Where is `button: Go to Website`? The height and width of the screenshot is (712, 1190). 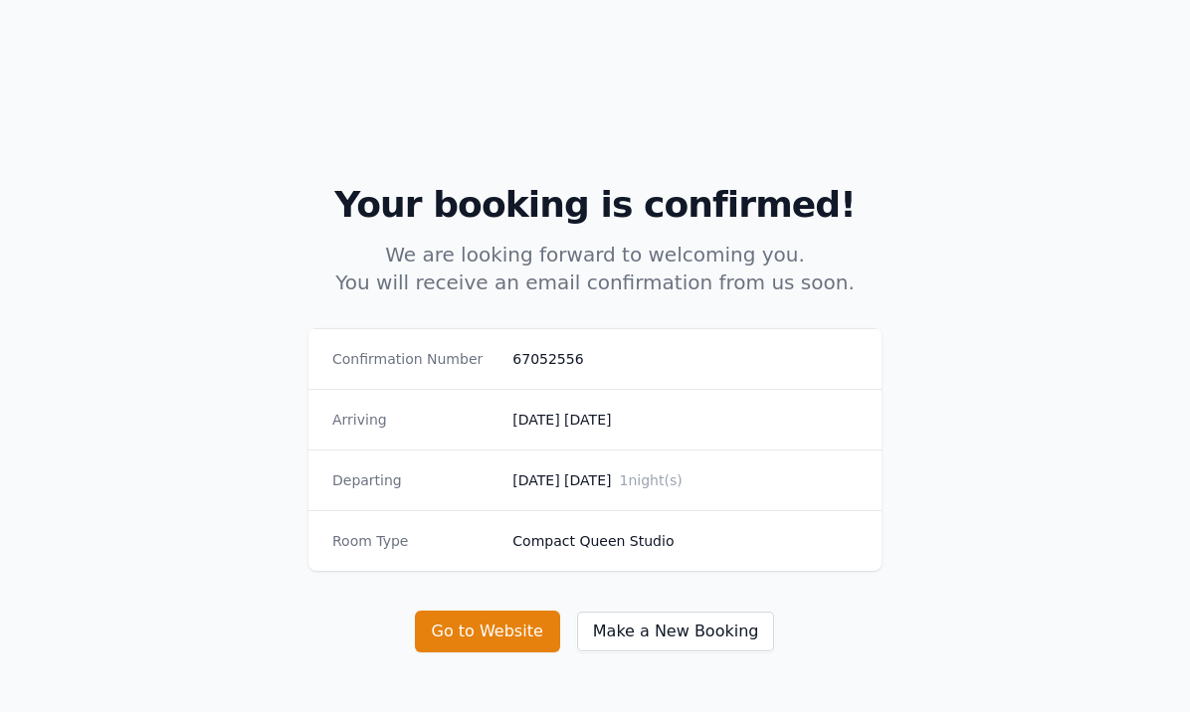 button: Go to Website is located at coordinates (488, 633).